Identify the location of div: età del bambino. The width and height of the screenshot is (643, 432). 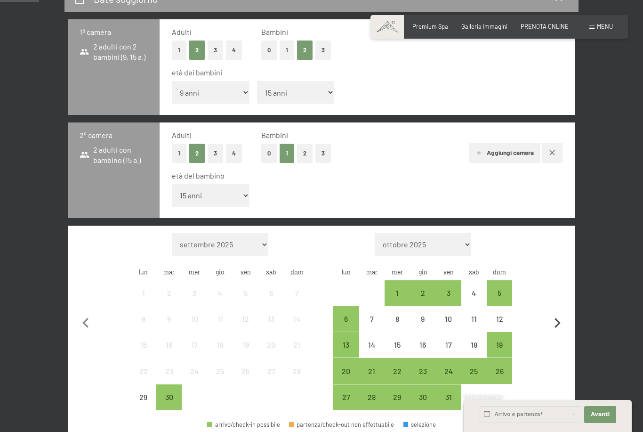
(363, 176).